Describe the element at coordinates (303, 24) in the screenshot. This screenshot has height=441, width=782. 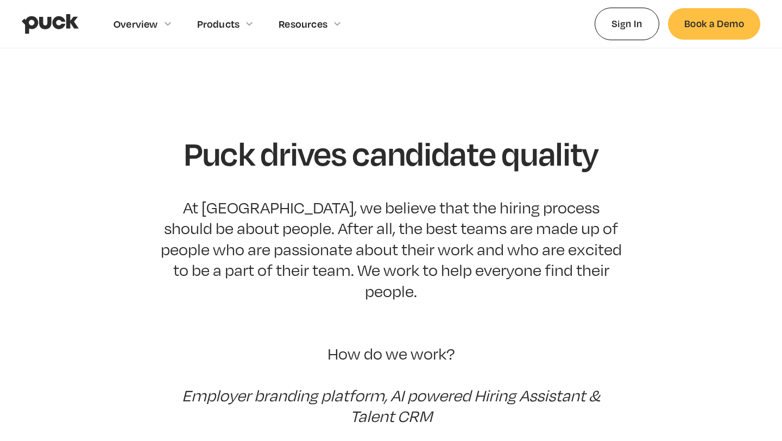
I see `div: Resources` at that location.